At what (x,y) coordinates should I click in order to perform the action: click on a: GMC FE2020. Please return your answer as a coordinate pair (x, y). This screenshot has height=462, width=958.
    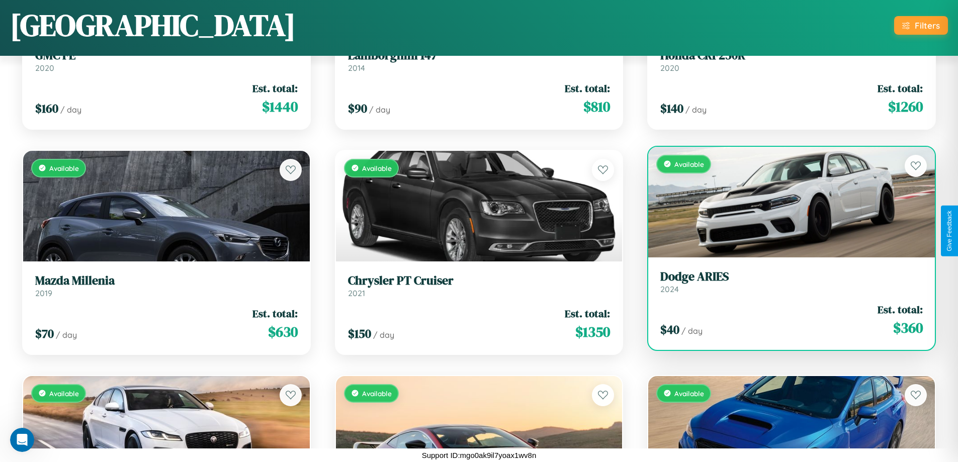
    Looking at the image, I should click on (166, 60).